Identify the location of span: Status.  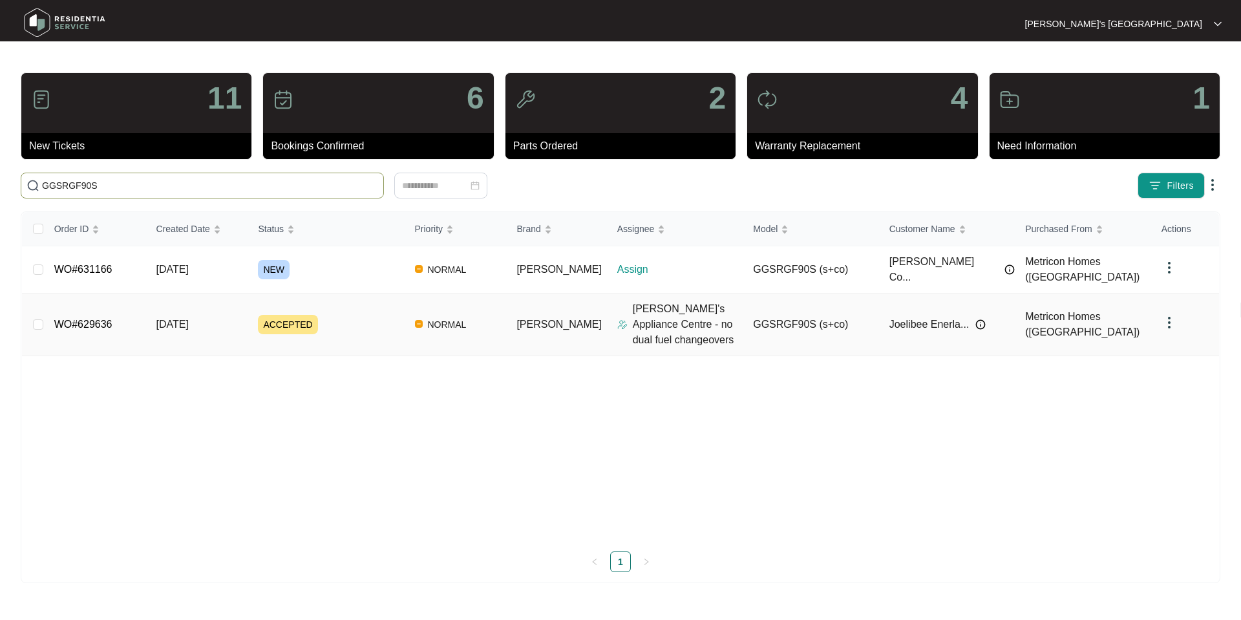
(271, 229).